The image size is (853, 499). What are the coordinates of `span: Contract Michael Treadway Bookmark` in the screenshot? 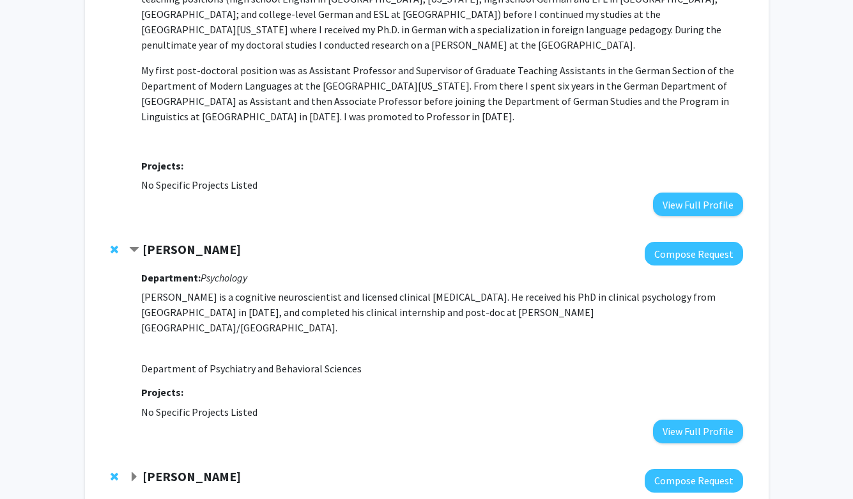 It's located at (134, 250).